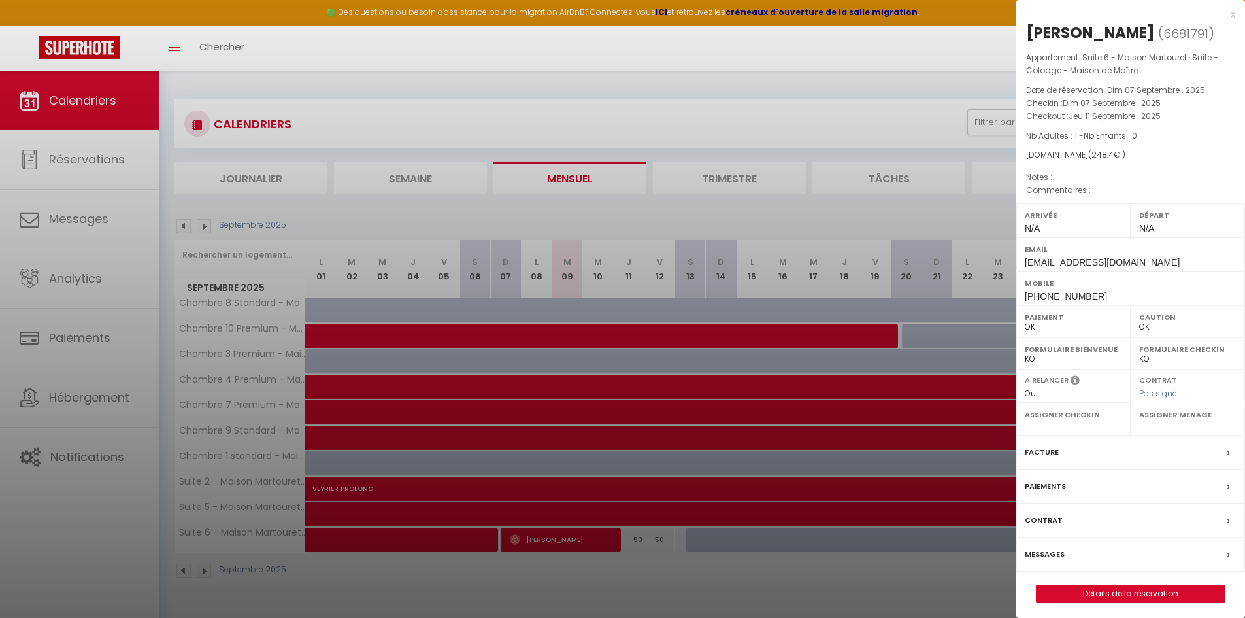 Image resolution: width=1245 pixels, height=618 pixels. I want to click on label: Assigner Checkin, so click(1073, 414).